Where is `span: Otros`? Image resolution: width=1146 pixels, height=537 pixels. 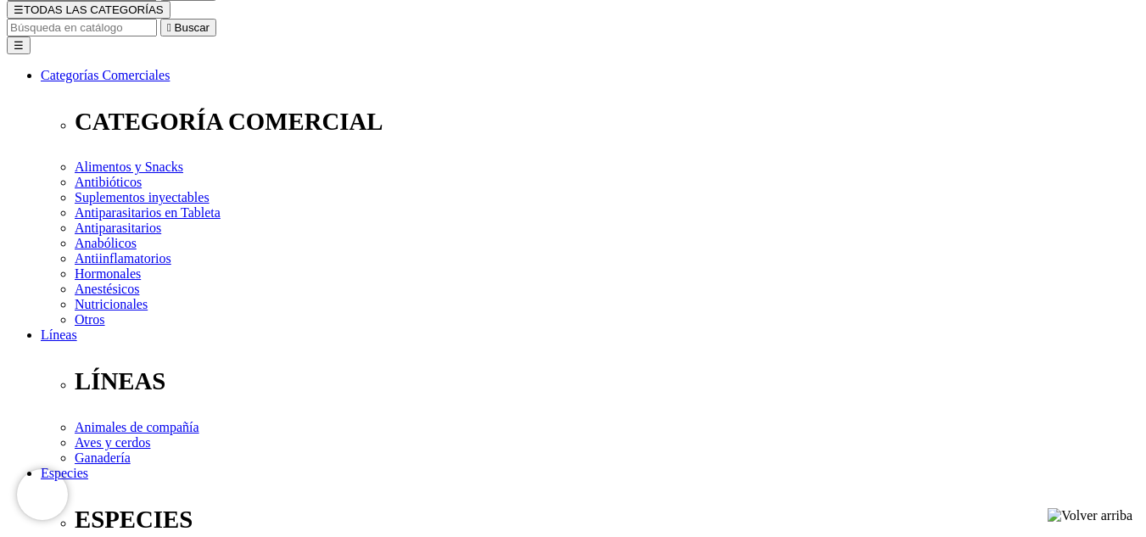
span: Otros is located at coordinates (90, 319).